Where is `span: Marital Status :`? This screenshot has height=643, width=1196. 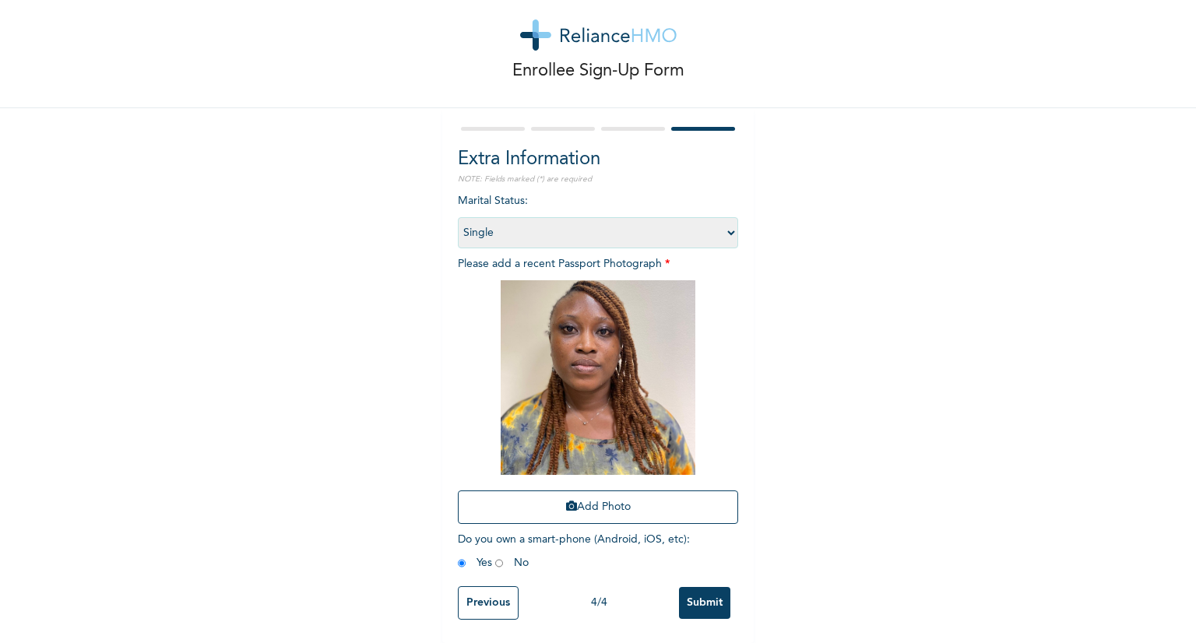
span: Marital Status : is located at coordinates (598, 217).